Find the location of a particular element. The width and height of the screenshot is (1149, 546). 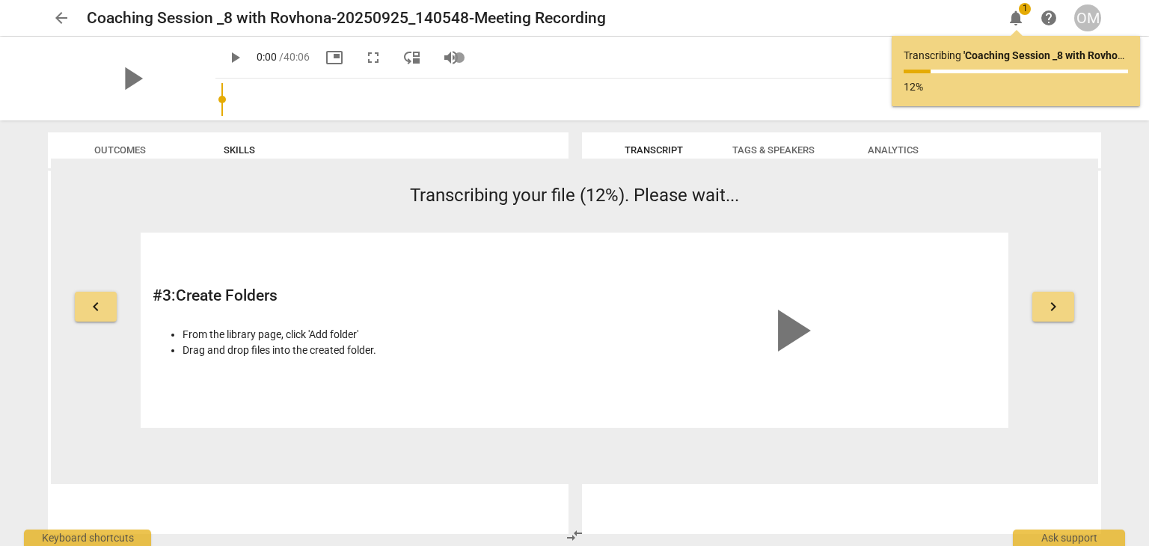

li: From the library page, click 'Add folder' is located at coordinates (374, 334).